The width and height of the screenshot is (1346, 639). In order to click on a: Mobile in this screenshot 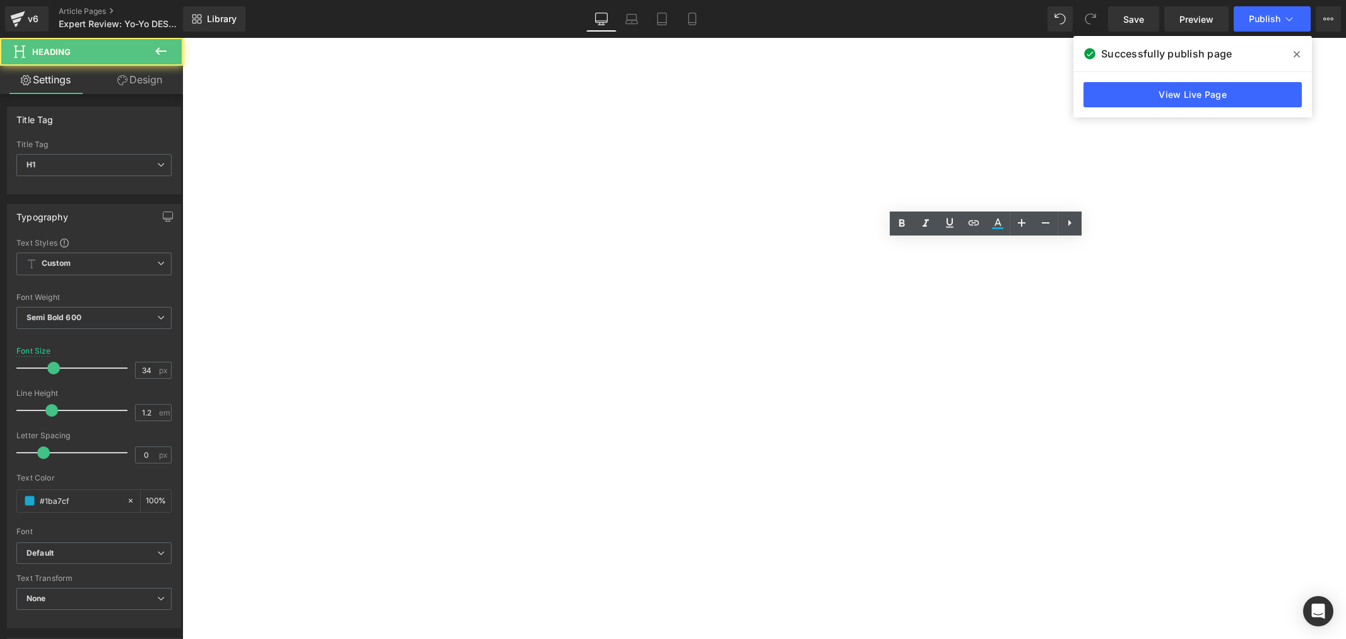, I will do `click(692, 19)`.